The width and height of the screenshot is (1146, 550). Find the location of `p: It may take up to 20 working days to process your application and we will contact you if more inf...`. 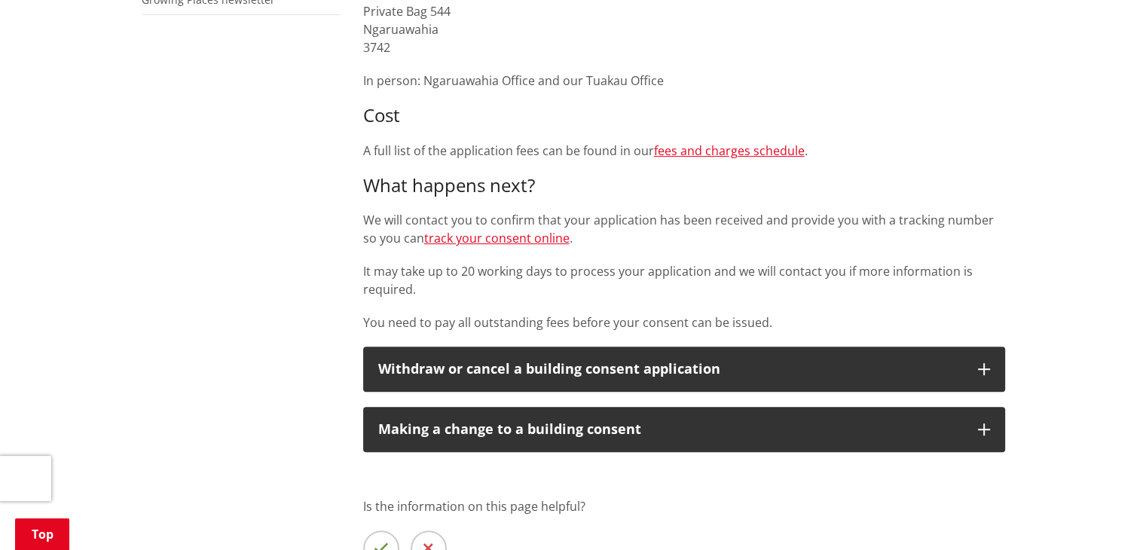

p: It may take up to 20 working days to process your application and we will contact you if more inf... is located at coordinates (684, 280).